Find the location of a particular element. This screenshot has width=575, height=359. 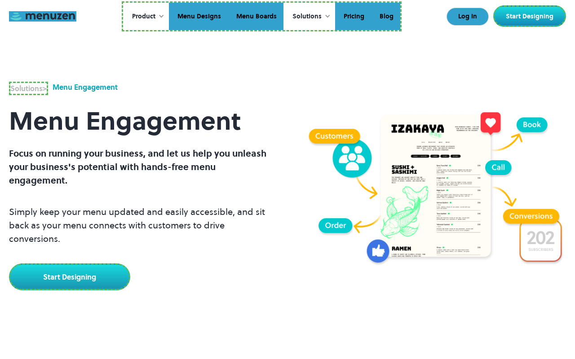

a: Menu Designs is located at coordinates (198, 17).